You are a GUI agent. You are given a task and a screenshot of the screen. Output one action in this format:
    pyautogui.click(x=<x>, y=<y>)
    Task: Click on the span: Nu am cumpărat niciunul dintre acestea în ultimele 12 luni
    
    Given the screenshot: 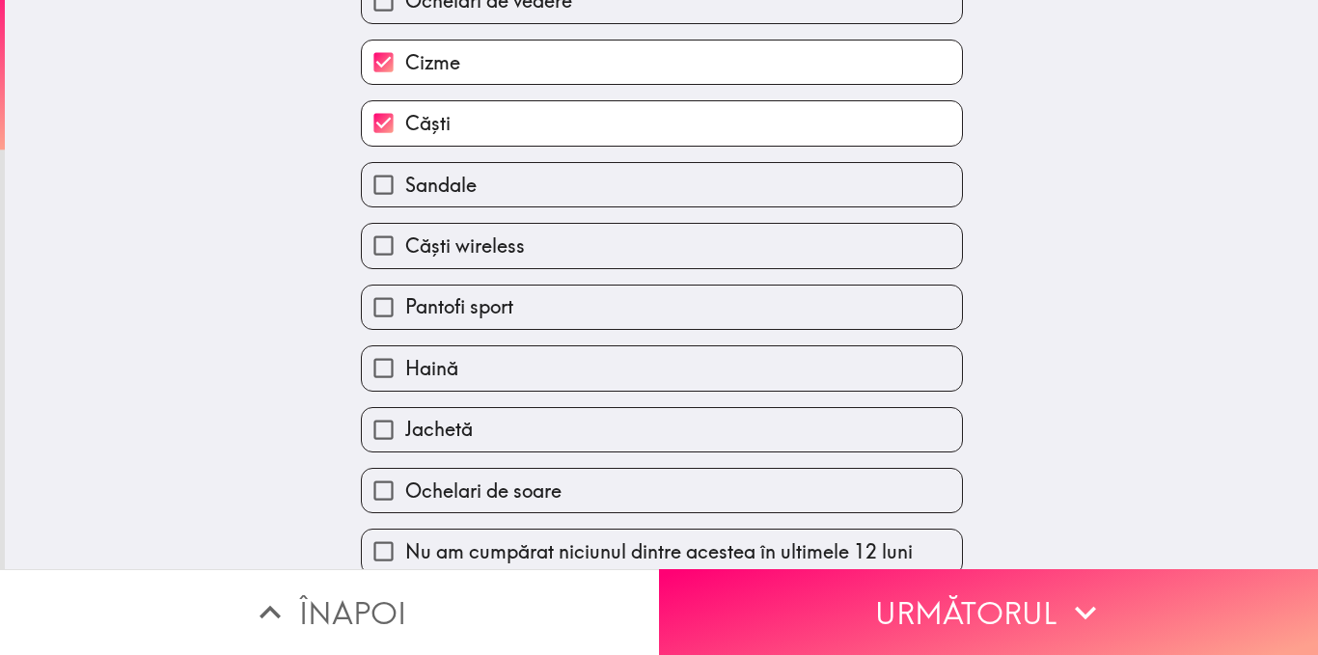 What is the action you would take?
    pyautogui.click(x=659, y=552)
    